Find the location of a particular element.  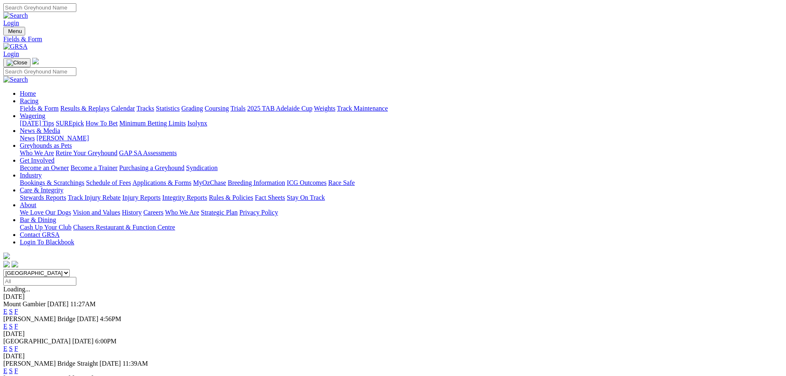

a: Grading is located at coordinates (192, 108).